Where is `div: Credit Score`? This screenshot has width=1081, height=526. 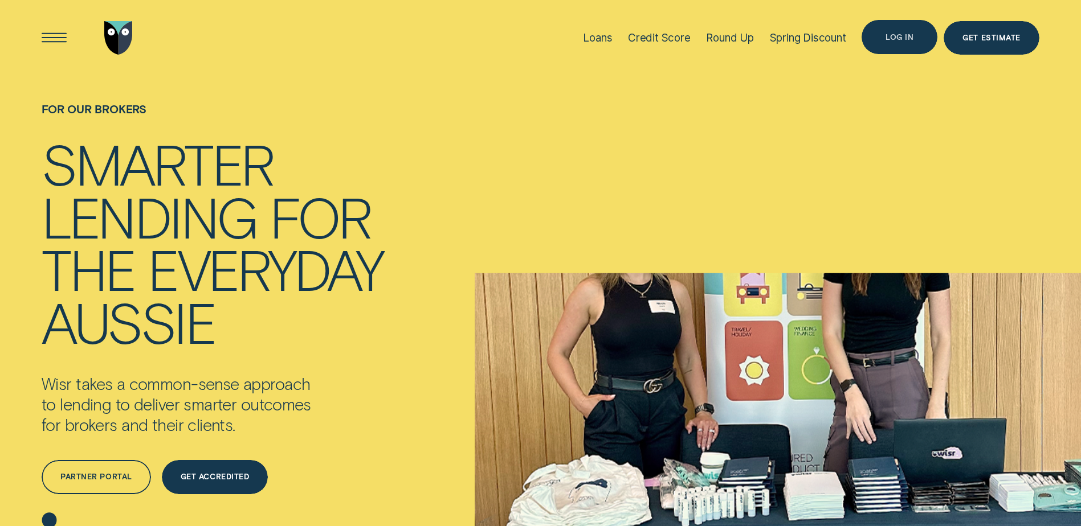
div: Credit Score is located at coordinates (659, 38).